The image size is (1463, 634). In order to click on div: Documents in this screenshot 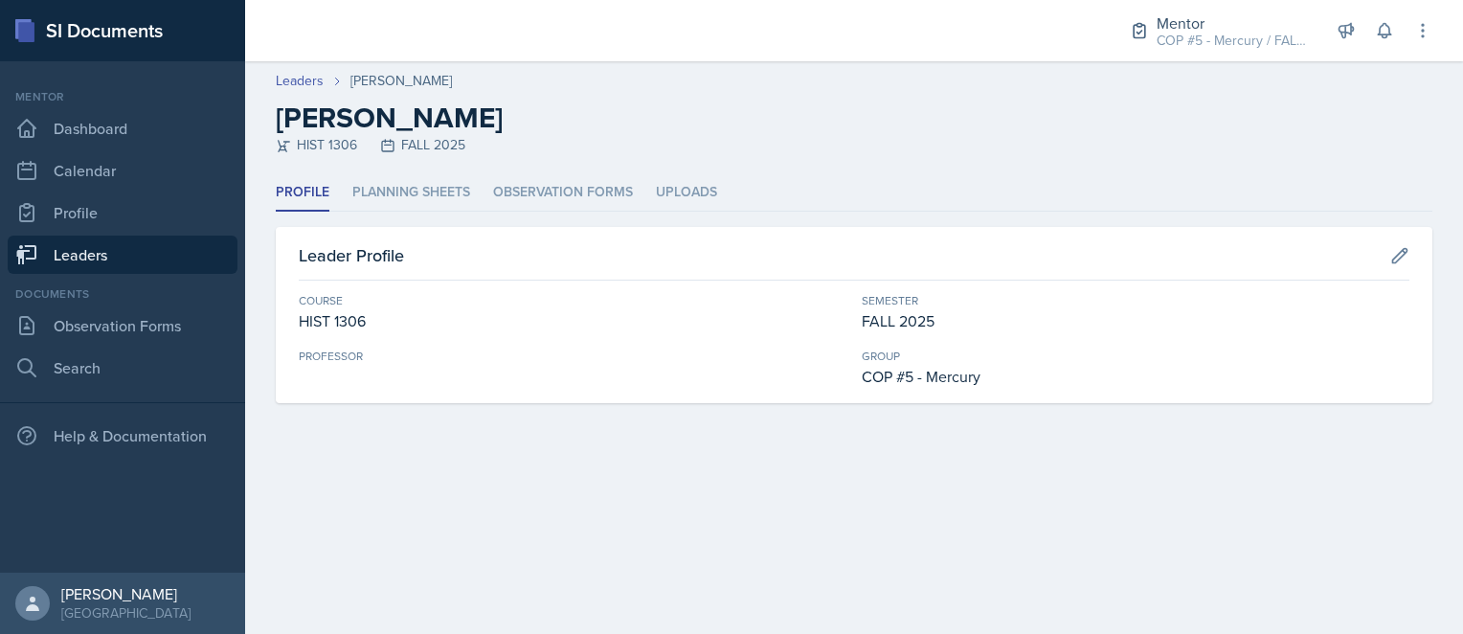, I will do `click(123, 294)`.